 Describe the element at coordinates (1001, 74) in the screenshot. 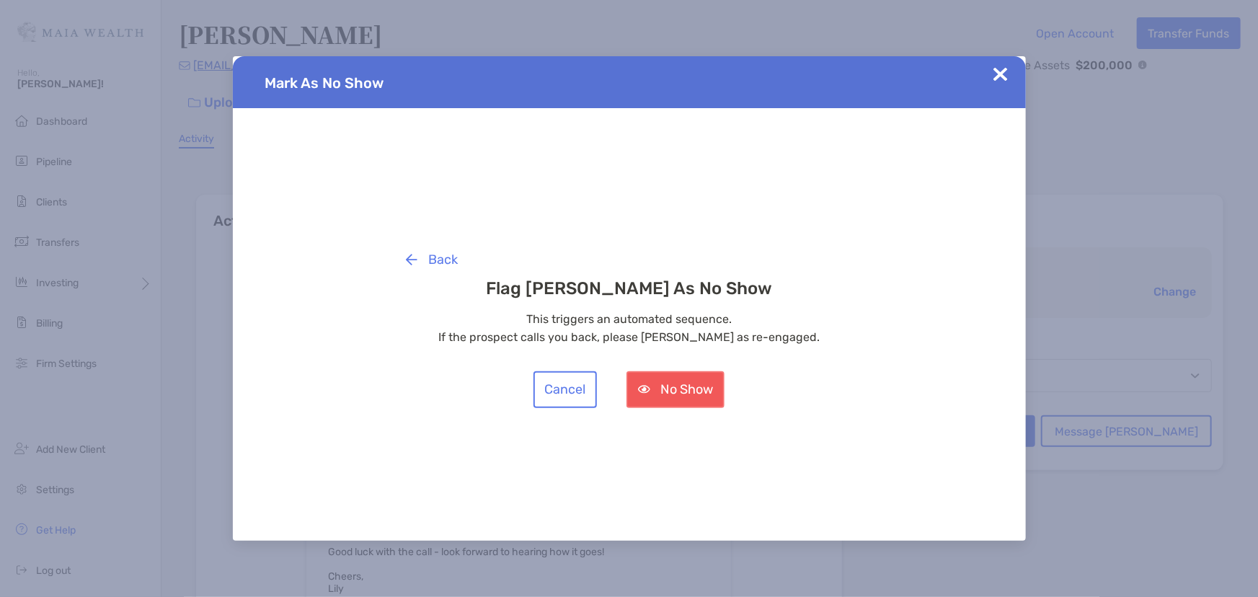

I see `img: Close Updates Zoe` at that location.